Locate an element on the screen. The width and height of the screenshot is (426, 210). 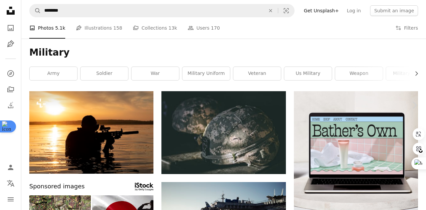
a: Users 170 is located at coordinates (203, 28).